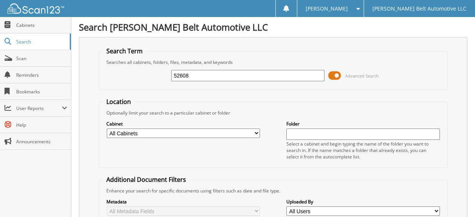 The image size is (475, 217). I want to click on div: Optionally limit your search to a particular cabinet or folder, so click(273, 112).